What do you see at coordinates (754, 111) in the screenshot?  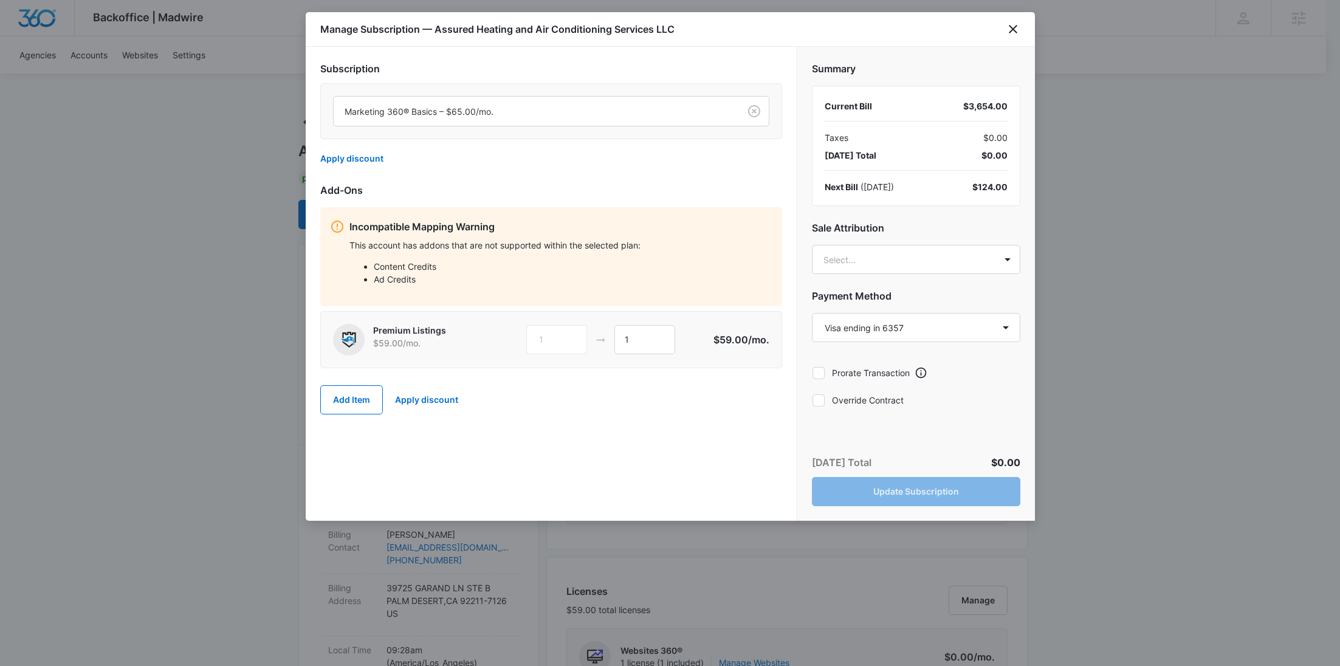 I see `button: Clear` at bounding box center [754, 111].